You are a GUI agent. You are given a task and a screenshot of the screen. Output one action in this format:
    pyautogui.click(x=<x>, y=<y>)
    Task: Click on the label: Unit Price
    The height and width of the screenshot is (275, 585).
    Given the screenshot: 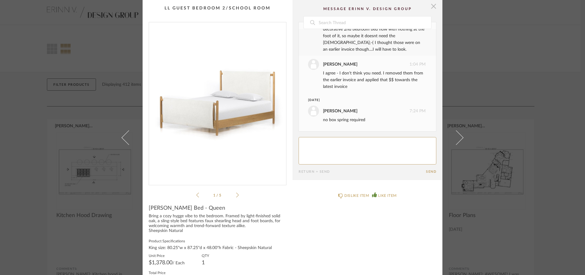 What is the action you would take?
    pyautogui.click(x=167, y=255)
    